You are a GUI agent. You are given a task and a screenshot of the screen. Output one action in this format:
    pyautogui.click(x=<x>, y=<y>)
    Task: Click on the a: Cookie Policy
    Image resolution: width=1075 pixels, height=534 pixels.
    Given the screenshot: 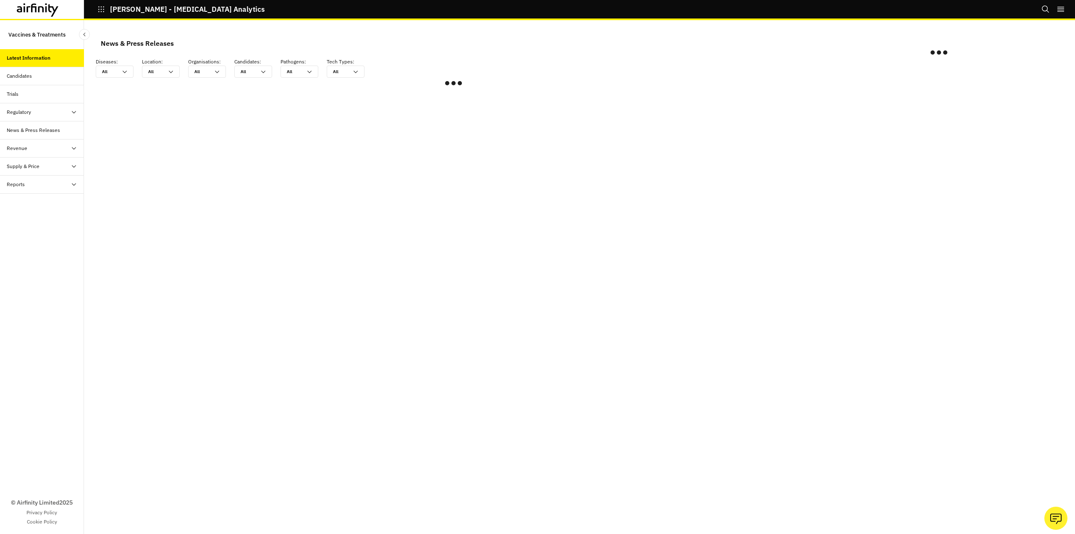 What is the action you would take?
    pyautogui.click(x=42, y=521)
    